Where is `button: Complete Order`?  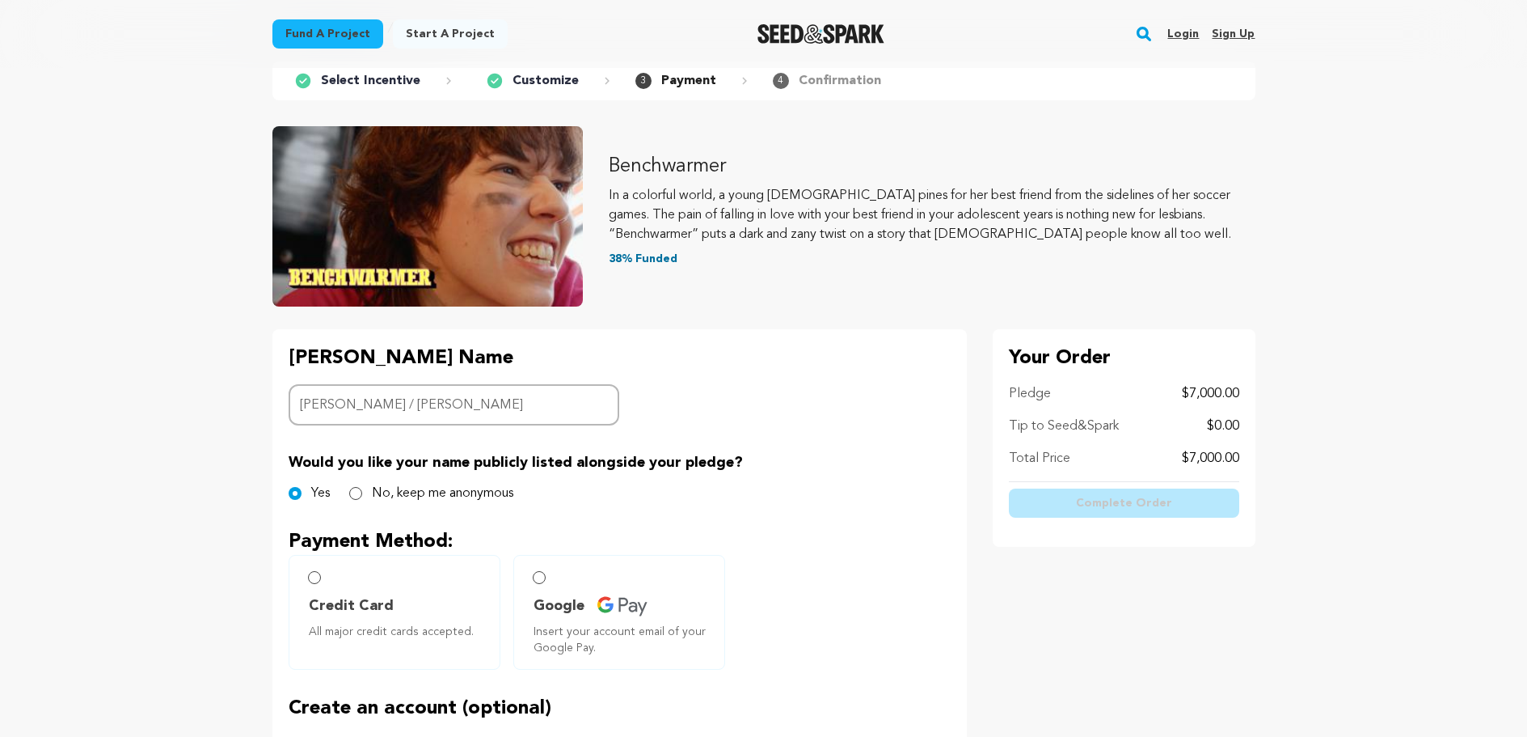
button: Complete Order is located at coordinates (1124, 503).